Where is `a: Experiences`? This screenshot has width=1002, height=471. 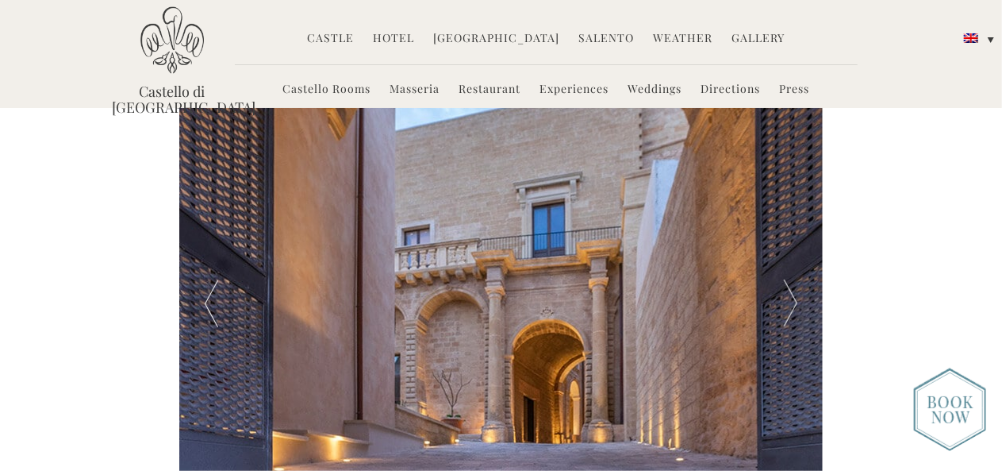
a: Experiences is located at coordinates (574, 90).